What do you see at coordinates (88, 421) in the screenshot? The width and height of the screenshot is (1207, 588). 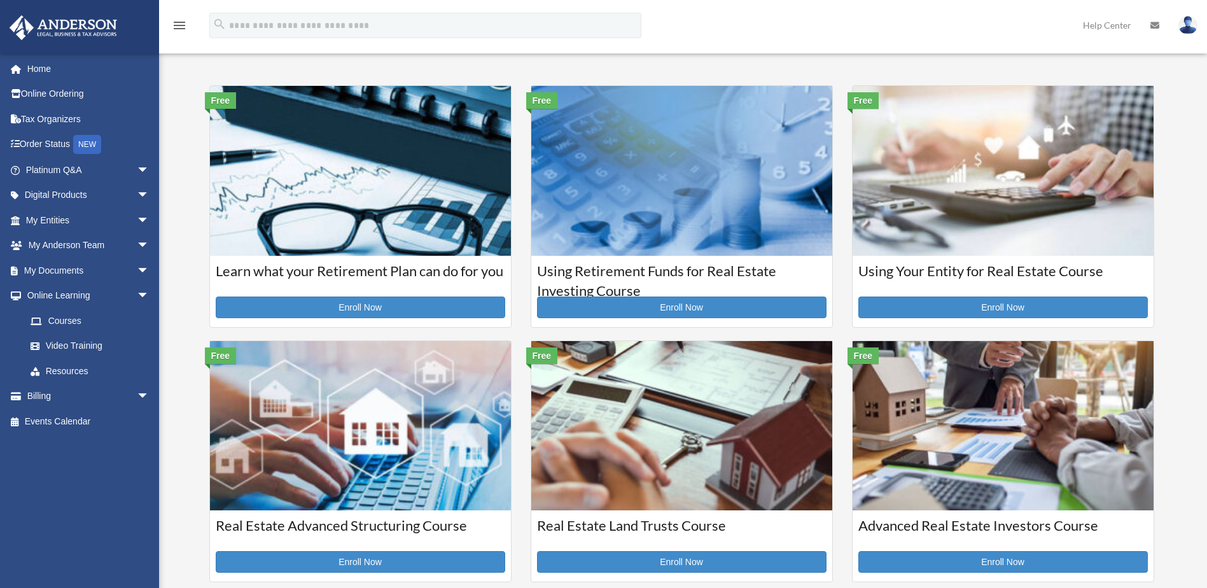 I see `a: Events Calendar` at bounding box center [88, 421].